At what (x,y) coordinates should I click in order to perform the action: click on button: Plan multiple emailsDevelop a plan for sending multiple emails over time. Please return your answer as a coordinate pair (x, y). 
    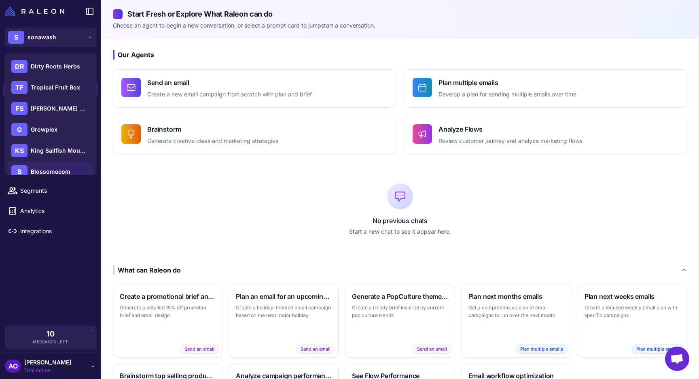
    Looking at the image, I should click on (546, 88).